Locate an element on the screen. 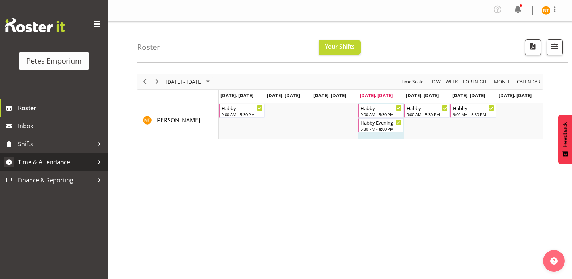  h4: Roster is located at coordinates (149, 47).